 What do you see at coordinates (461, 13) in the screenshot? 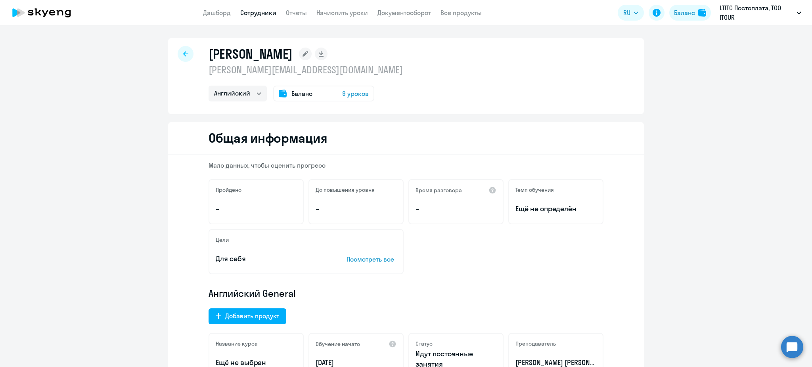
I see `a: Все продукты` at bounding box center [461, 13].